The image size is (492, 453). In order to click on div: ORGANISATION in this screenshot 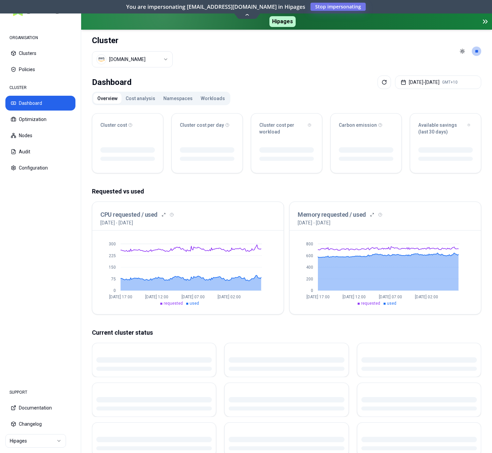, I will do `click(40, 38)`.